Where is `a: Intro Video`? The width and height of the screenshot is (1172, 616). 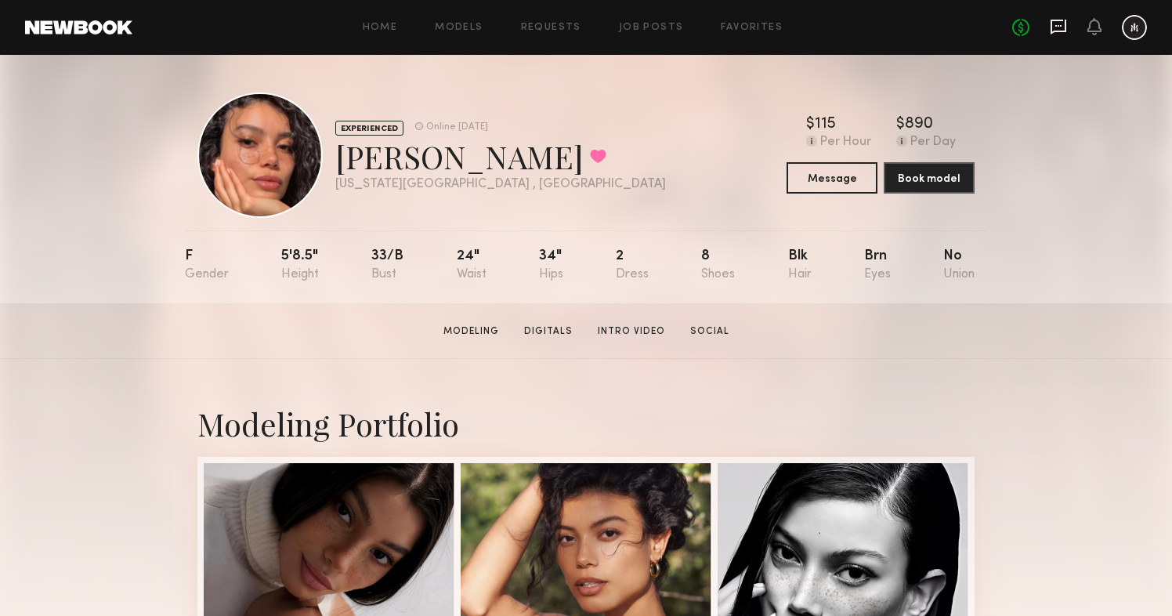
a: Intro Video is located at coordinates (631, 331).